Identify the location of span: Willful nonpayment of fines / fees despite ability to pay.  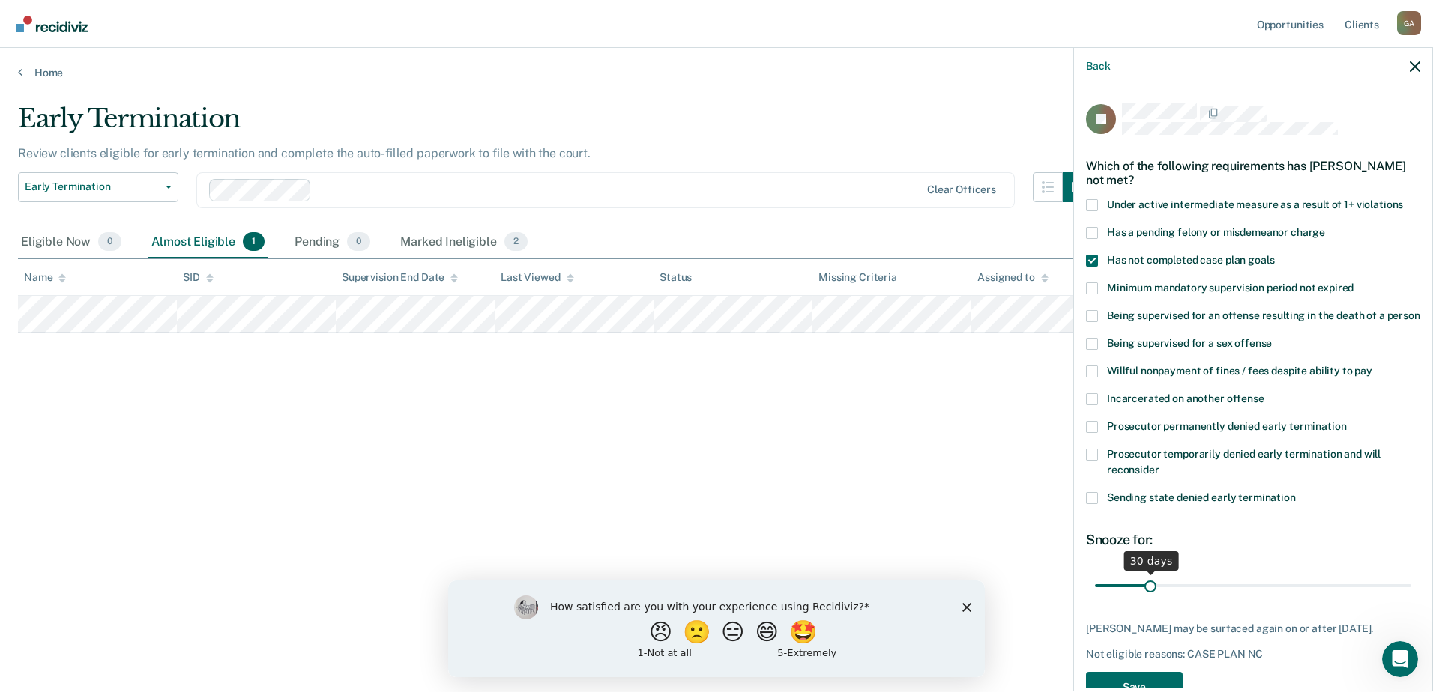
(1239, 371).